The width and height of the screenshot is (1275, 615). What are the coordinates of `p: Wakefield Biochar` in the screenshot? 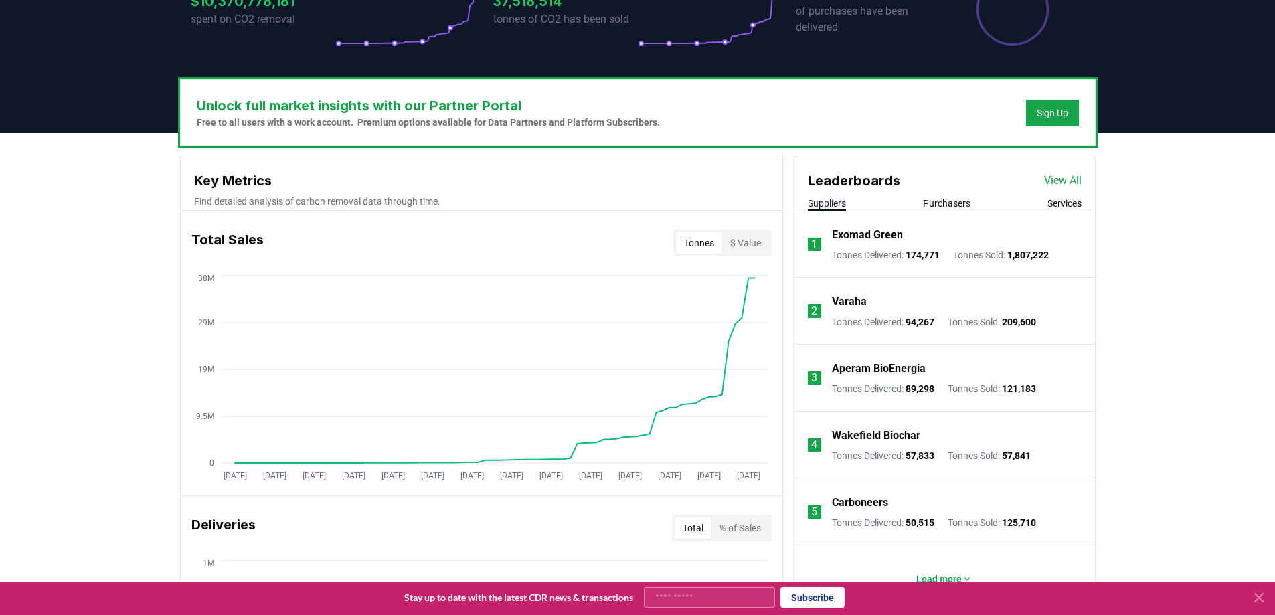 It's located at (876, 436).